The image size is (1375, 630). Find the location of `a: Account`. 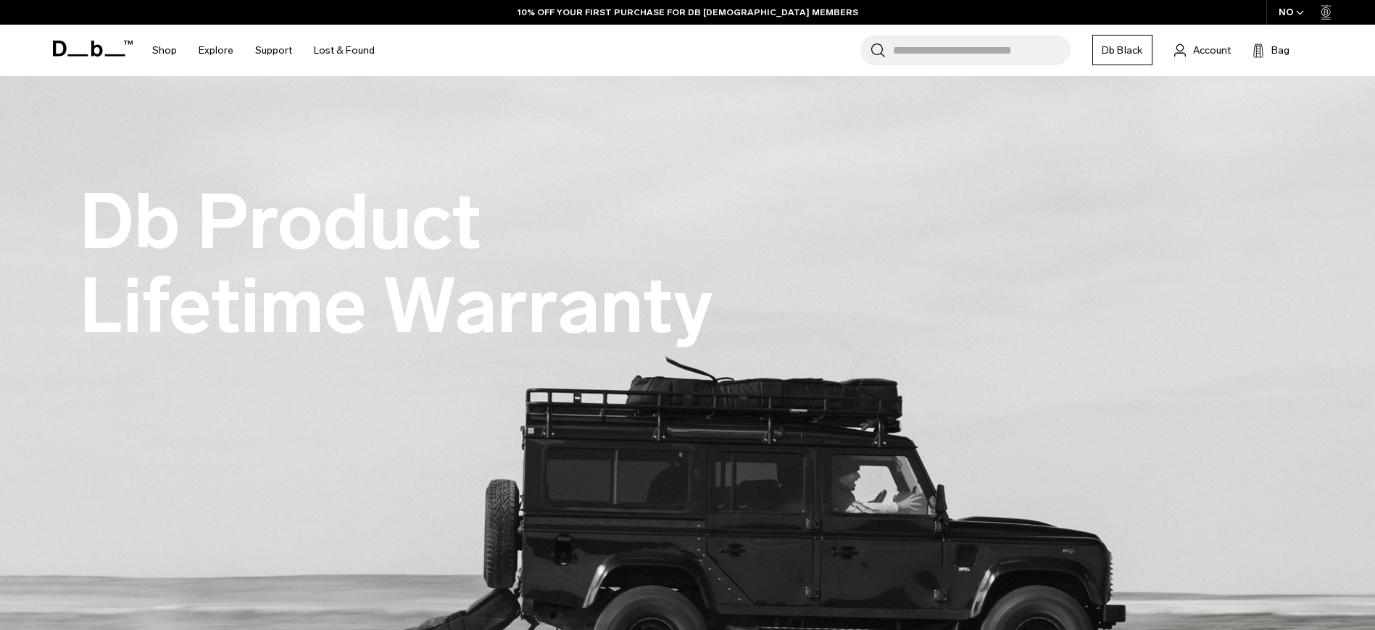

a: Account is located at coordinates (1202, 50).